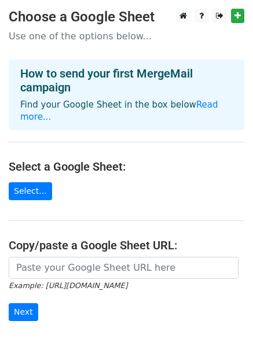  What do you see at coordinates (126, 17) in the screenshot?
I see `h3: Choose a Google Sheet` at bounding box center [126, 17].